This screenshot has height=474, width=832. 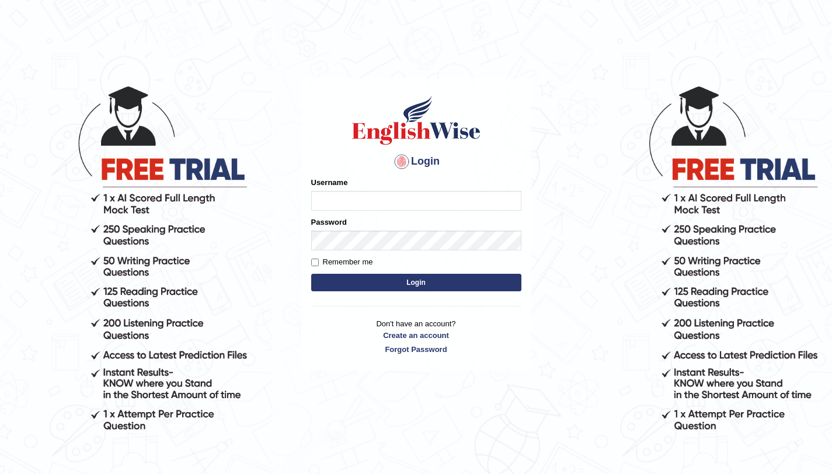 What do you see at coordinates (329, 182) in the screenshot?
I see `label: Username` at bounding box center [329, 182].